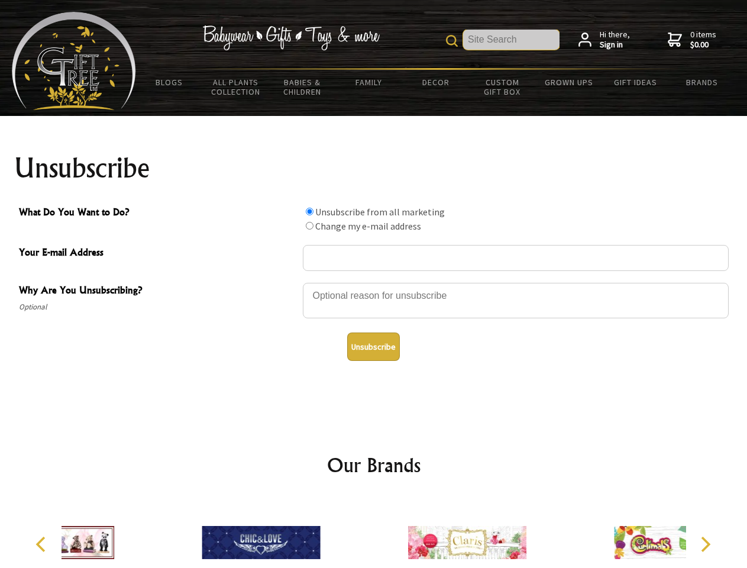  What do you see at coordinates (158, 213) in the screenshot?
I see `span: What Do You Want to Do?` at bounding box center [158, 213].